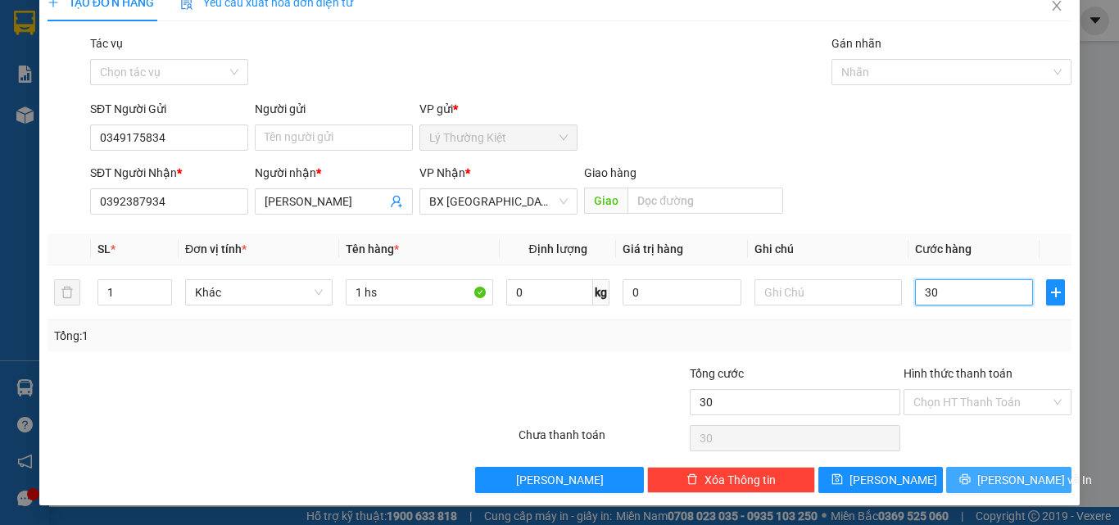 Image resolution: width=1119 pixels, height=525 pixels. Describe the element at coordinates (606, 201) in the screenshot. I see `span: Giao` at that location.